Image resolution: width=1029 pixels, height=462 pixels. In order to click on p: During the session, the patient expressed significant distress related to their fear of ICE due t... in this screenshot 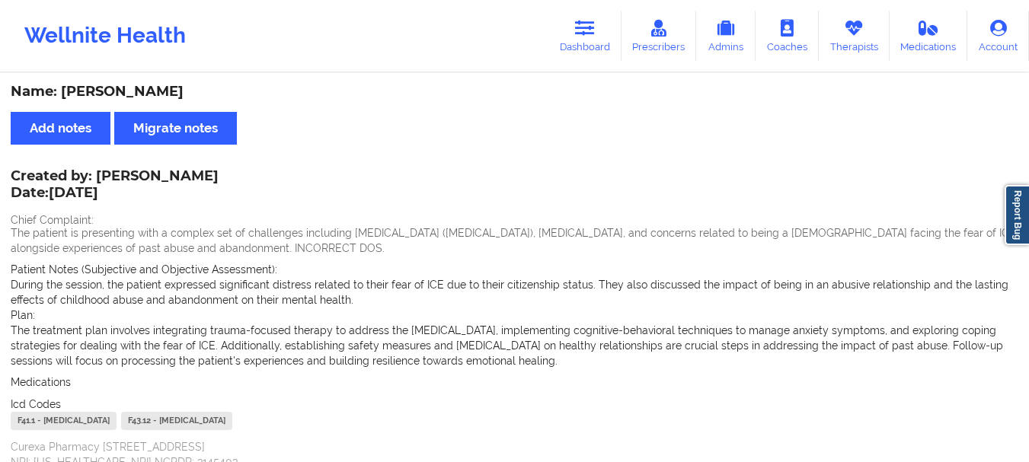, I will do `click(514, 293)`.